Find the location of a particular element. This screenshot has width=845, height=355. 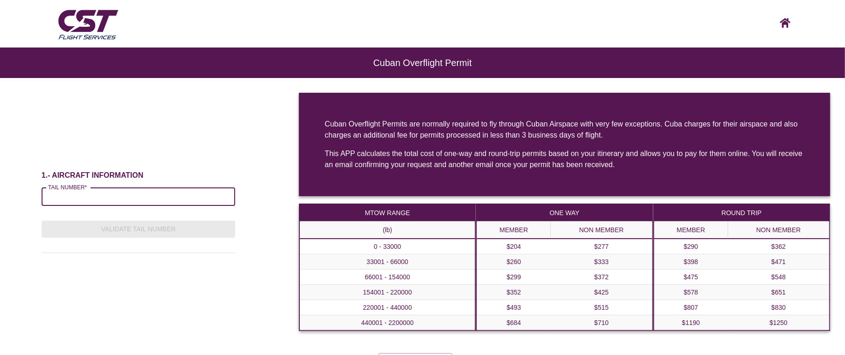

th: (lb) is located at coordinates (387, 231).